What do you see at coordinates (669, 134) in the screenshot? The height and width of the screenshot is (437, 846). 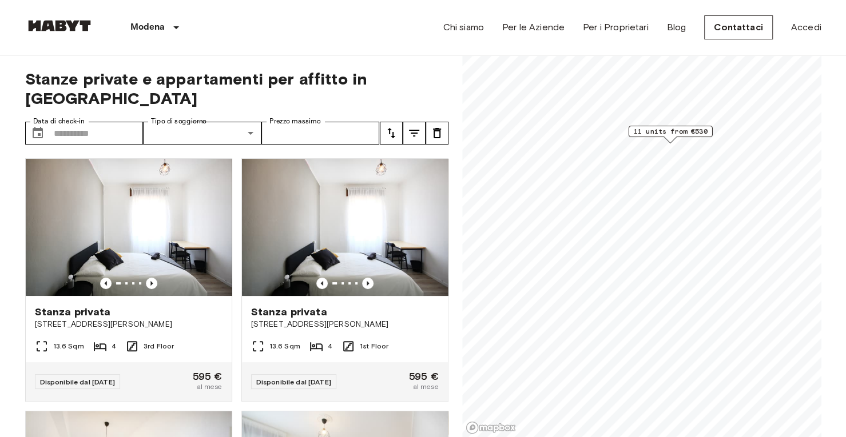 I see `div: Map marker` at bounding box center [669, 134].